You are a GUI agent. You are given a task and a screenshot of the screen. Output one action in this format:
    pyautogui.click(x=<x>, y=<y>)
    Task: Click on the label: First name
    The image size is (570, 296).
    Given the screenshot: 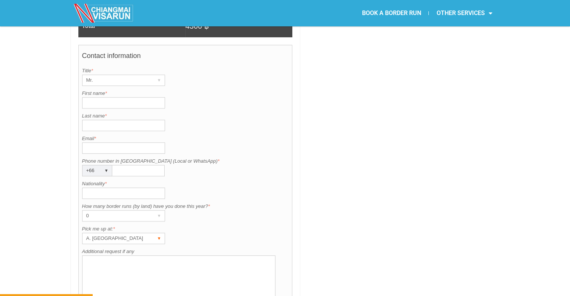 What is the action you would take?
    pyautogui.click(x=185, y=93)
    